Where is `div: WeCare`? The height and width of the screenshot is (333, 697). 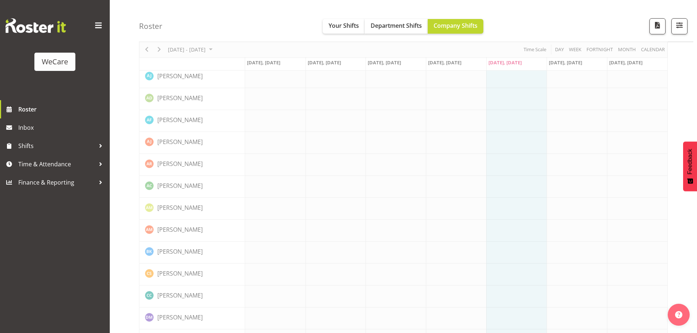
div: WeCare is located at coordinates (55, 62).